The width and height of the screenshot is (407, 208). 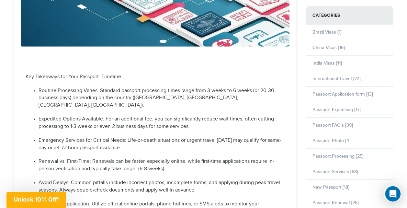 I want to click on a: Passport Photo [4], so click(x=331, y=141).